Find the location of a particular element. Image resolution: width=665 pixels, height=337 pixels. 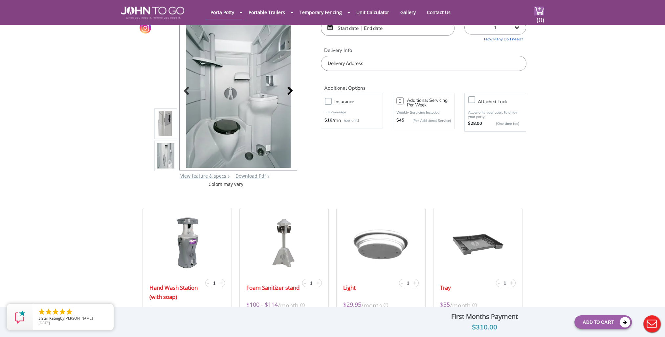

p: Allow only your users to enjoy your potty. is located at coordinates (495, 115).